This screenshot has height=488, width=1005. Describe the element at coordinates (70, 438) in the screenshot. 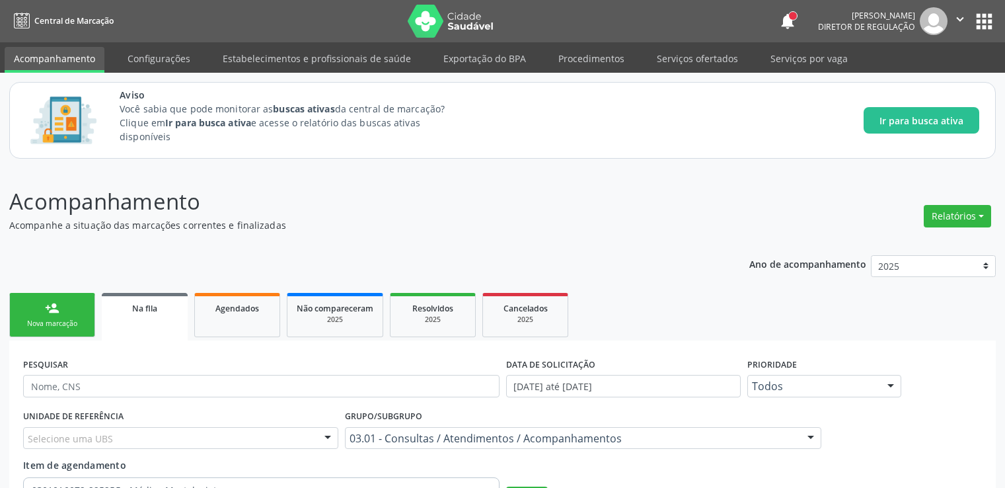

I see `span: Selecione uma UBS` at that location.